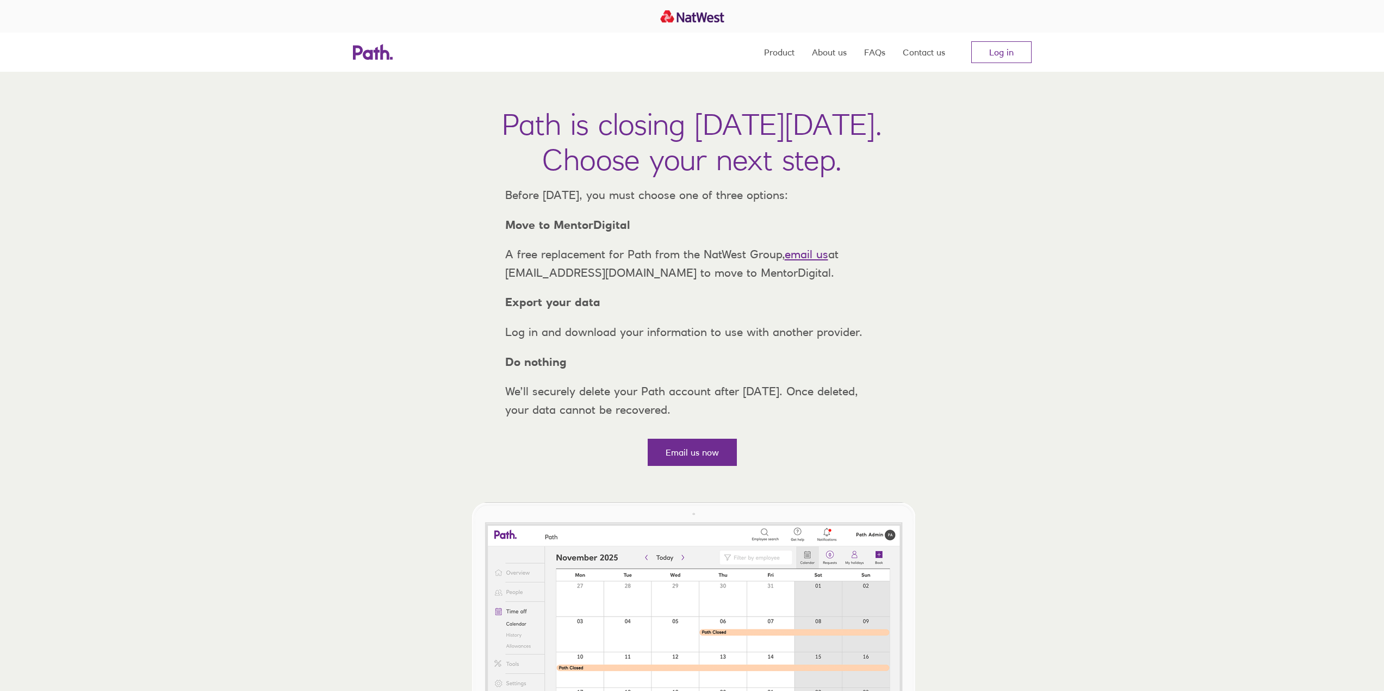 The height and width of the screenshot is (691, 1384). What do you see at coordinates (829, 52) in the screenshot?
I see `a: About us` at bounding box center [829, 52].